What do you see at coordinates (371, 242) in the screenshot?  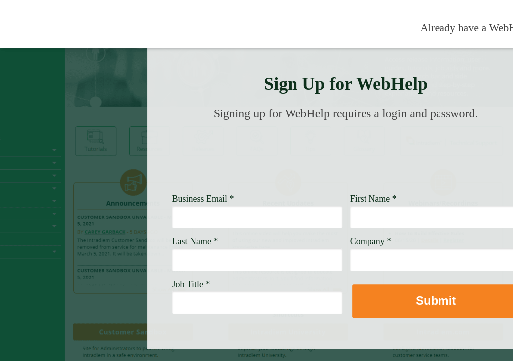 I see `span: Company *` at bounding box center [371, 242].